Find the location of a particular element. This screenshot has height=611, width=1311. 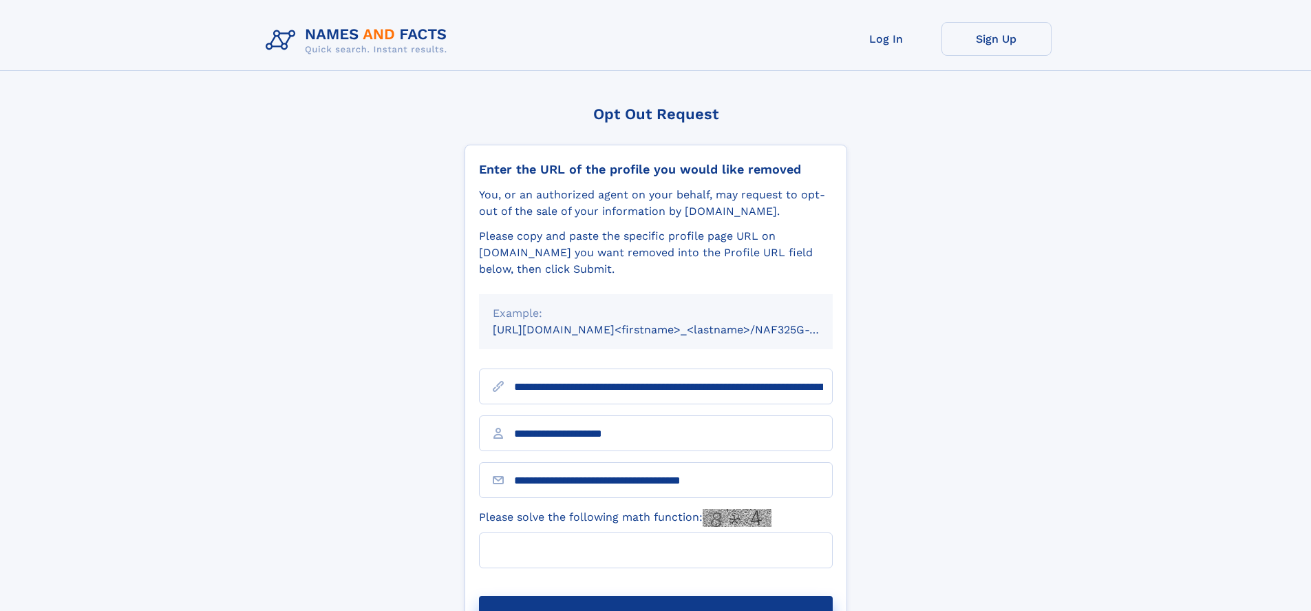

div: Enter the URL of the profile you would like removed is located at coordinates (656, 169).